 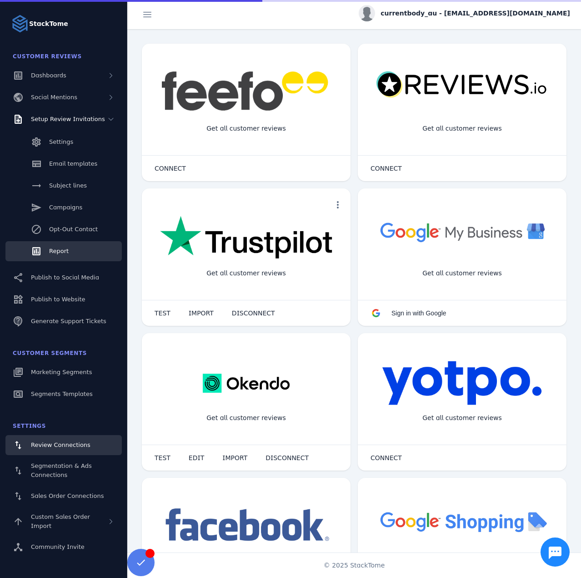 What do you see at coordinates (47, 56) in the screenshot?
I see `span: Customer Reviews` at bounding box center [47, 56].